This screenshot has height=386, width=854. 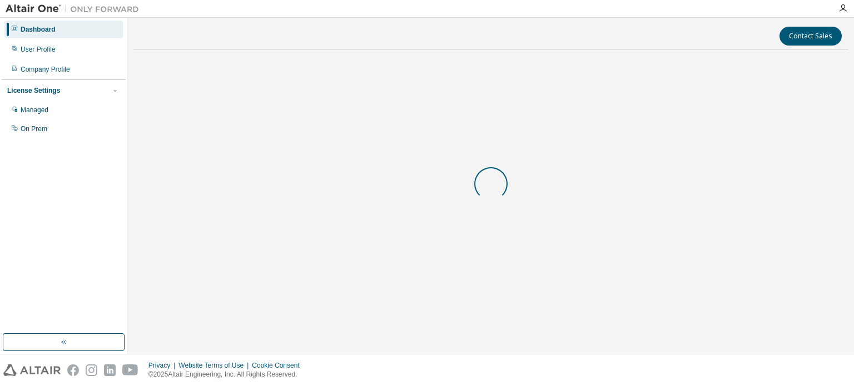 I want to click on div: Managed, so click(x=34, y=110).